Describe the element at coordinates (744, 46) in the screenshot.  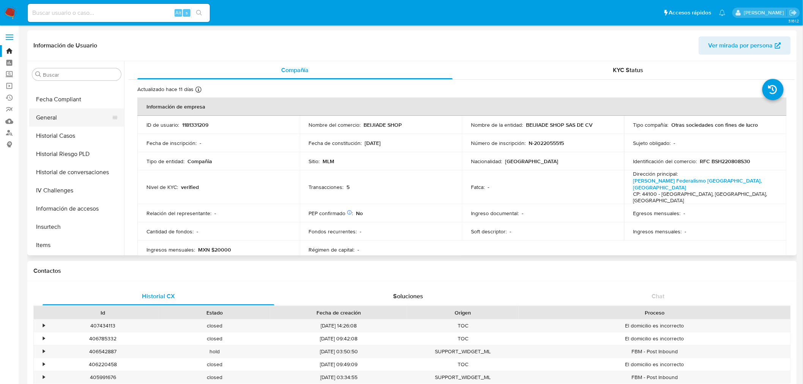
I see `button: Ver mirada por persona` at that location.